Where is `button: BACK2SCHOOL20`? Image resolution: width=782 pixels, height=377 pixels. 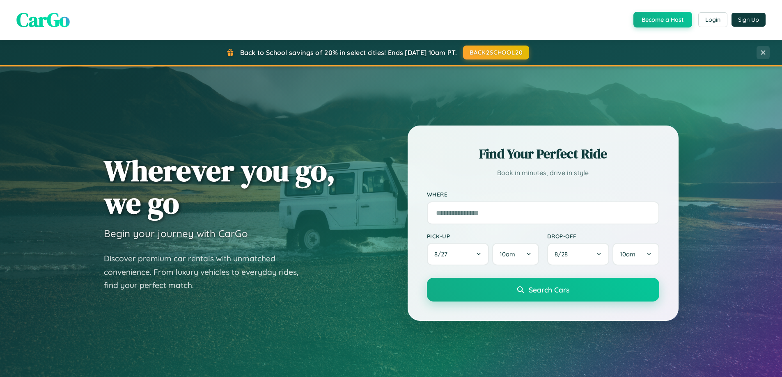
button: BACK2SCHOOL20 is located at coordinates (496, 53).